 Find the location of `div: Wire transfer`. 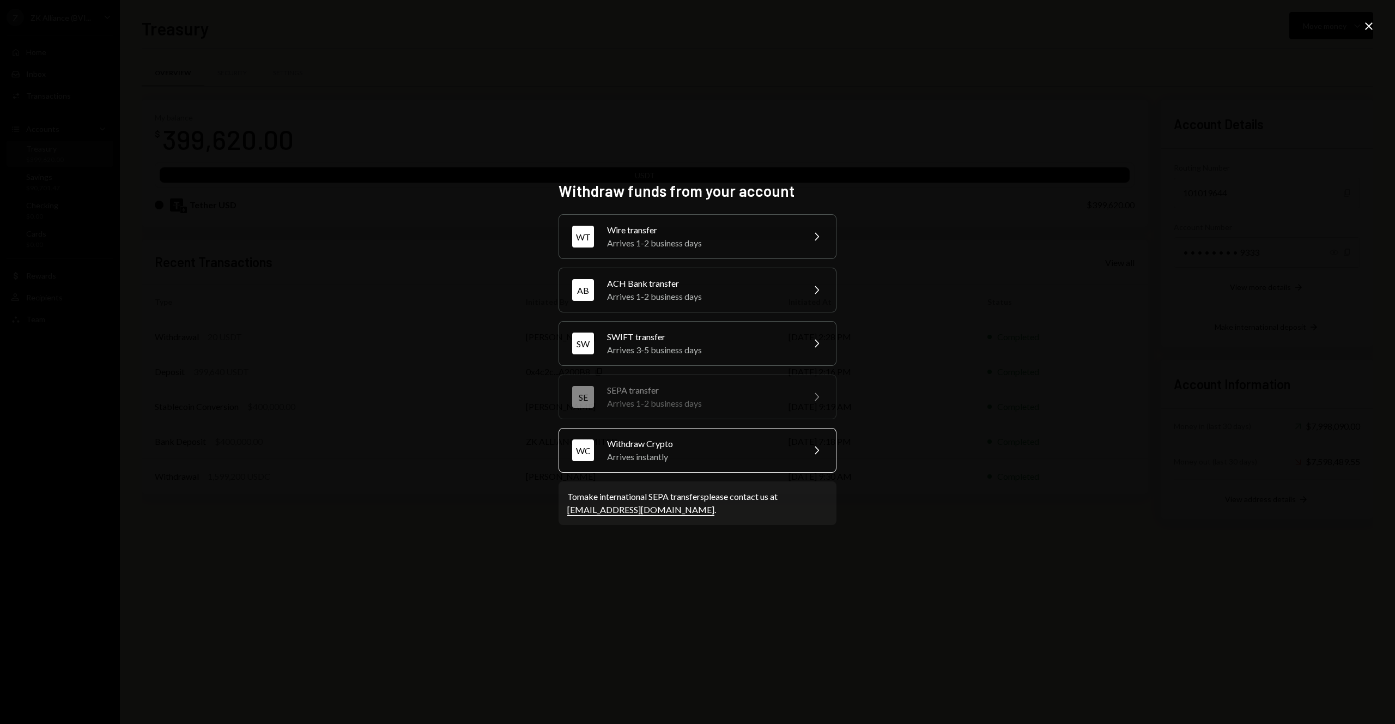

div: Wire transfer is located at coordinates (702, 230).